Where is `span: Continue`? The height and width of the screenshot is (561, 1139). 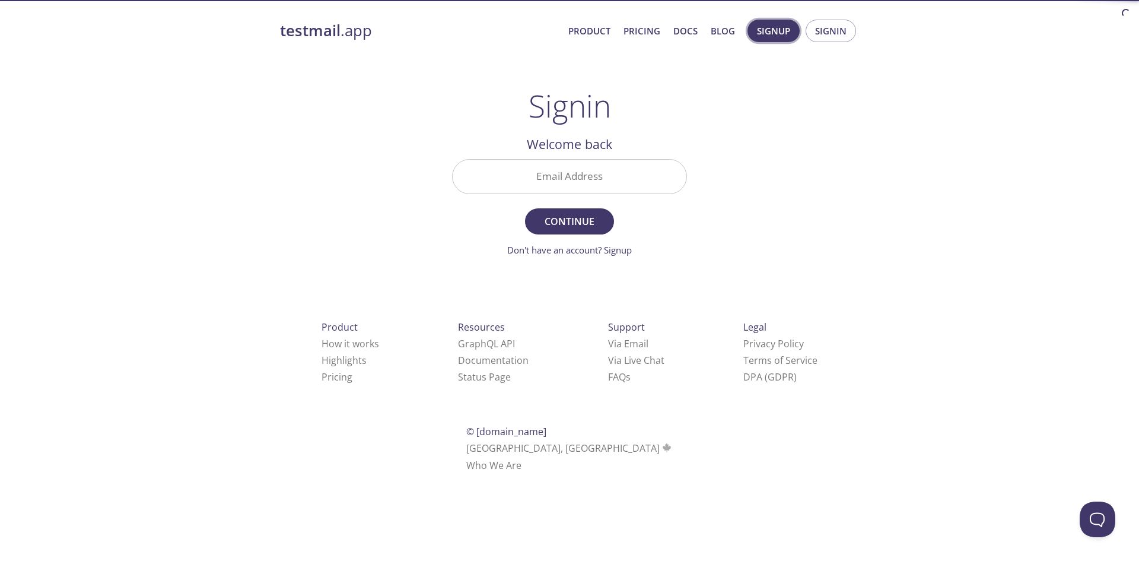 span: Continue is located at coordinates (570, 221).